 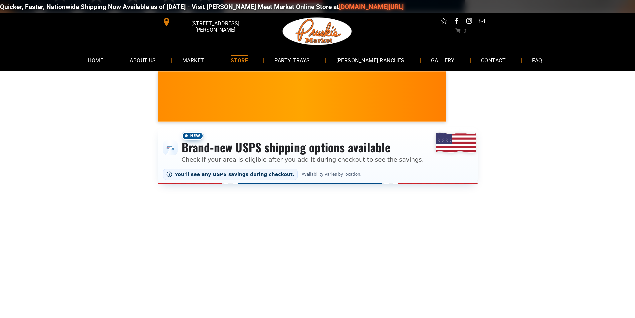 I want to click on p: Check if your area is eligible after you add it during checkout to see the savings., so click(x=303, y=159).